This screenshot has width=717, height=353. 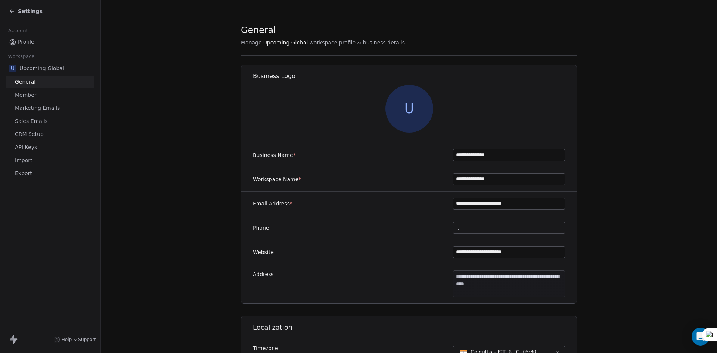 What do you see at coordinates (50, 108) in the screenshot?
I see `a: Marketing Emails` at bounding box center [50, 108].